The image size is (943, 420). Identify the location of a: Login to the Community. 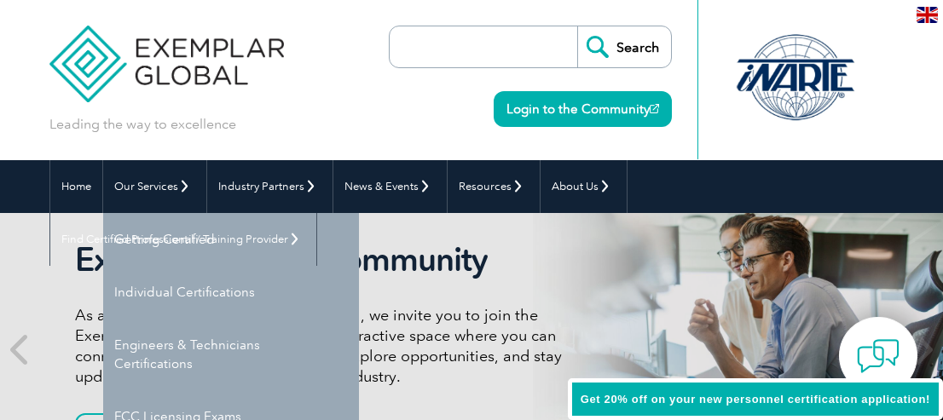
(582, 109).